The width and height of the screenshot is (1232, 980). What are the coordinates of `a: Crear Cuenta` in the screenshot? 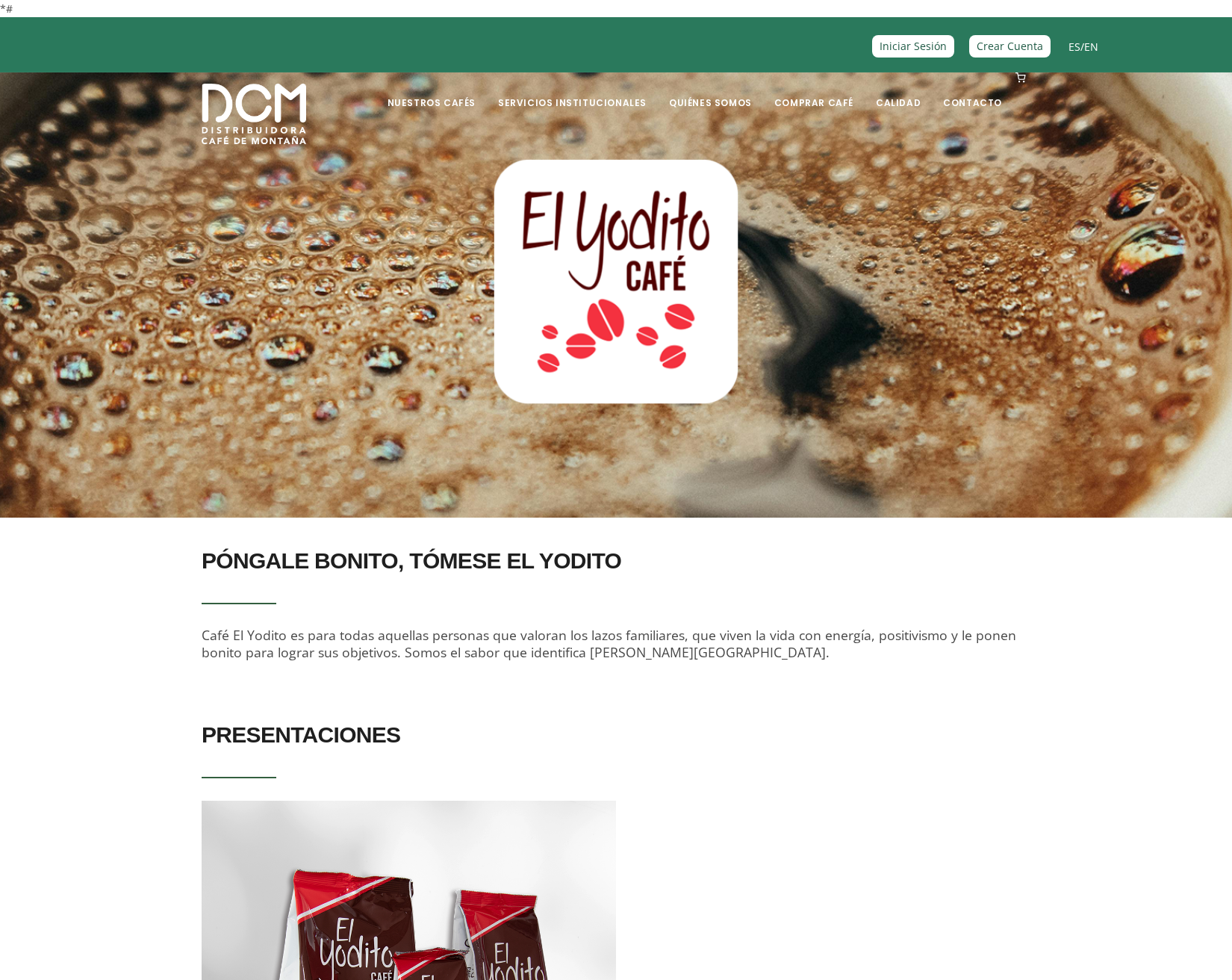 It's located at (1010, 45).